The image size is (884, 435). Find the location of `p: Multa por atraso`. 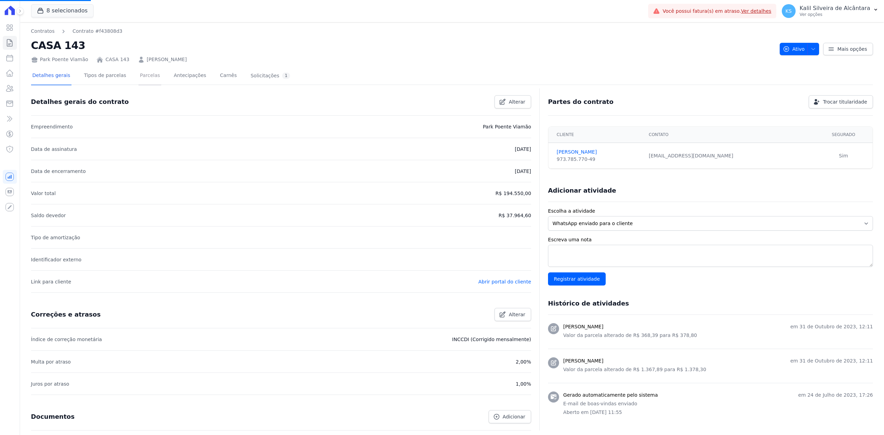

p: Multa por atraso is located at coordinates (51, 362).